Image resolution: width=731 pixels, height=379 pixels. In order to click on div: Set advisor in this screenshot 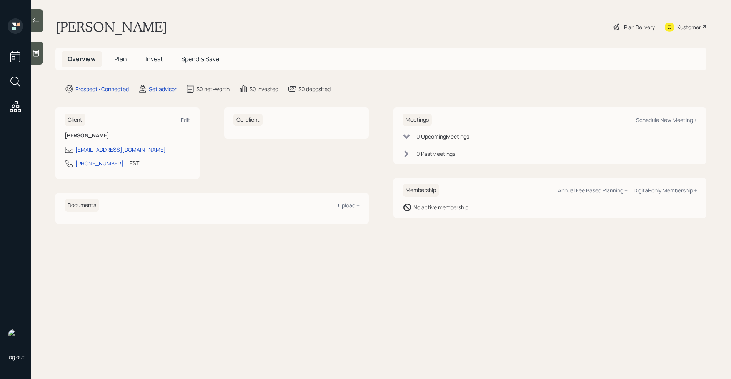, I will do `click(163, 89)`.